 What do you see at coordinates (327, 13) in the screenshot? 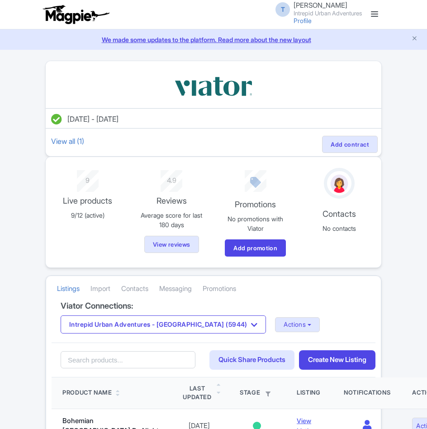
I see `small: Intrepid Urban Adventures` at bounding box center [327, 13].